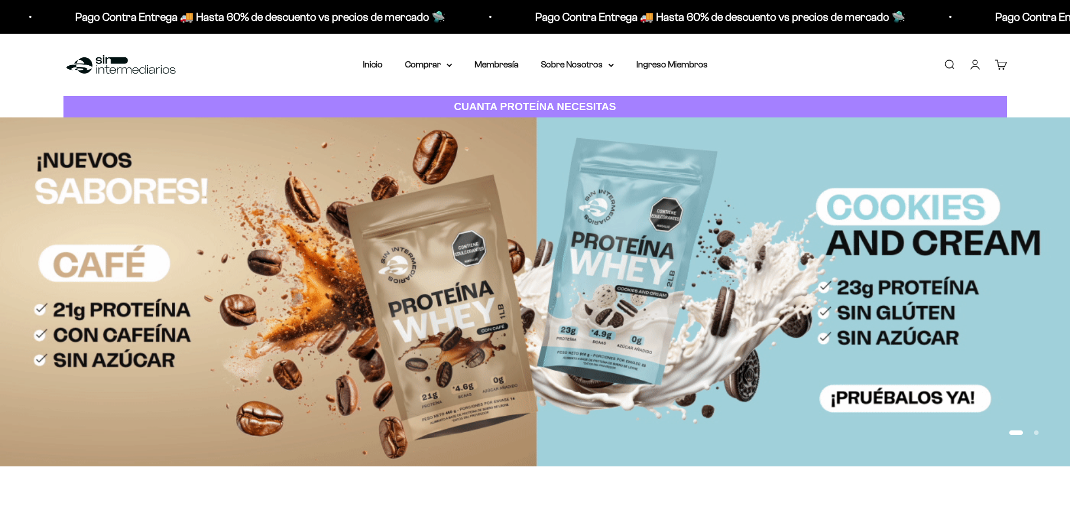 The height and width of the screenshot is (531, 1070). What do you see at coordinates (535, 106) in the screenshot?
I see `strong: CUANTA PROTEÍNA NECESITAS` at bounding box center [535, 106].